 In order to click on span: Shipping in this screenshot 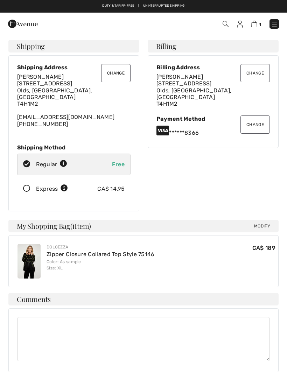, I will do `click(31, 46)`.